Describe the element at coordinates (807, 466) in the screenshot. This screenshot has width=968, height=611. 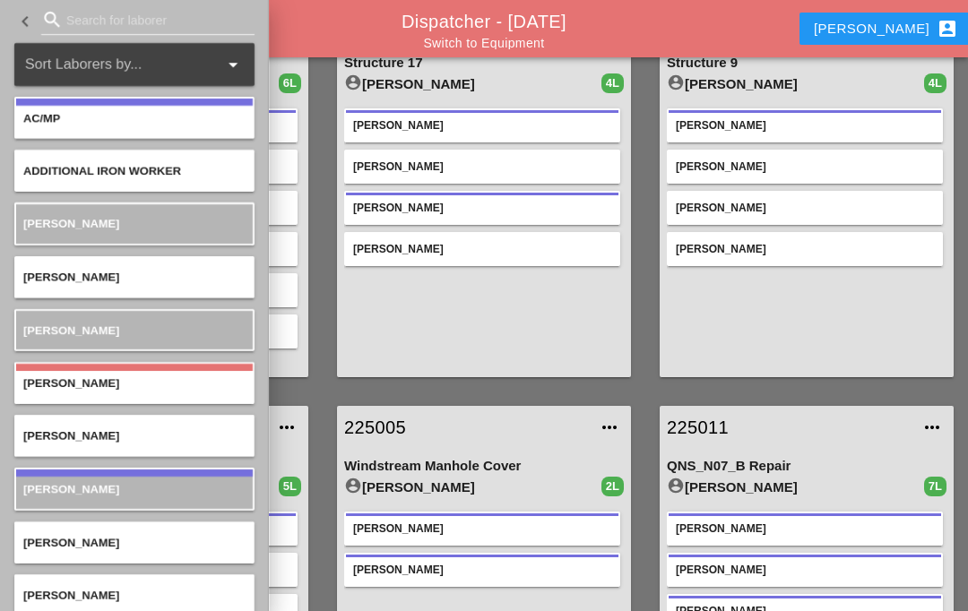
I see `div: QNS_N07_B Repair` at that location.